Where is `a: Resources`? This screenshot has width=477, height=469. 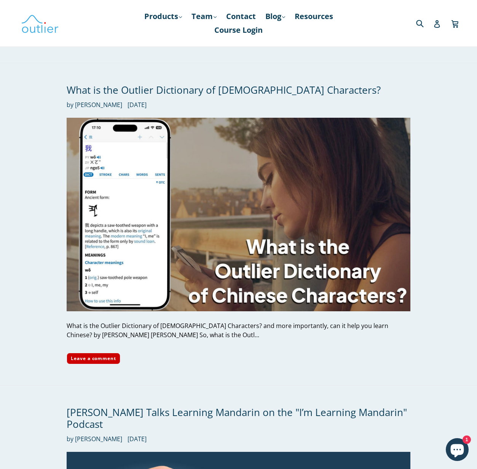
a: Resources is located at coordinates (314, 16).